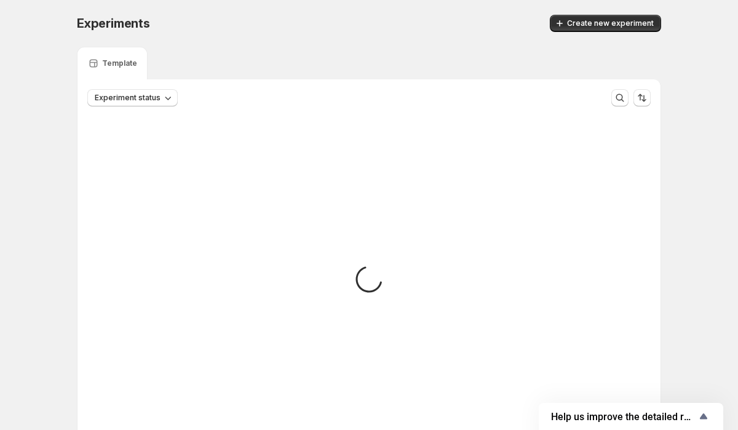 Image resolution: width=738 pixels, height=430 pixels. I want to click on button: Experiment status, so click(132, 98).